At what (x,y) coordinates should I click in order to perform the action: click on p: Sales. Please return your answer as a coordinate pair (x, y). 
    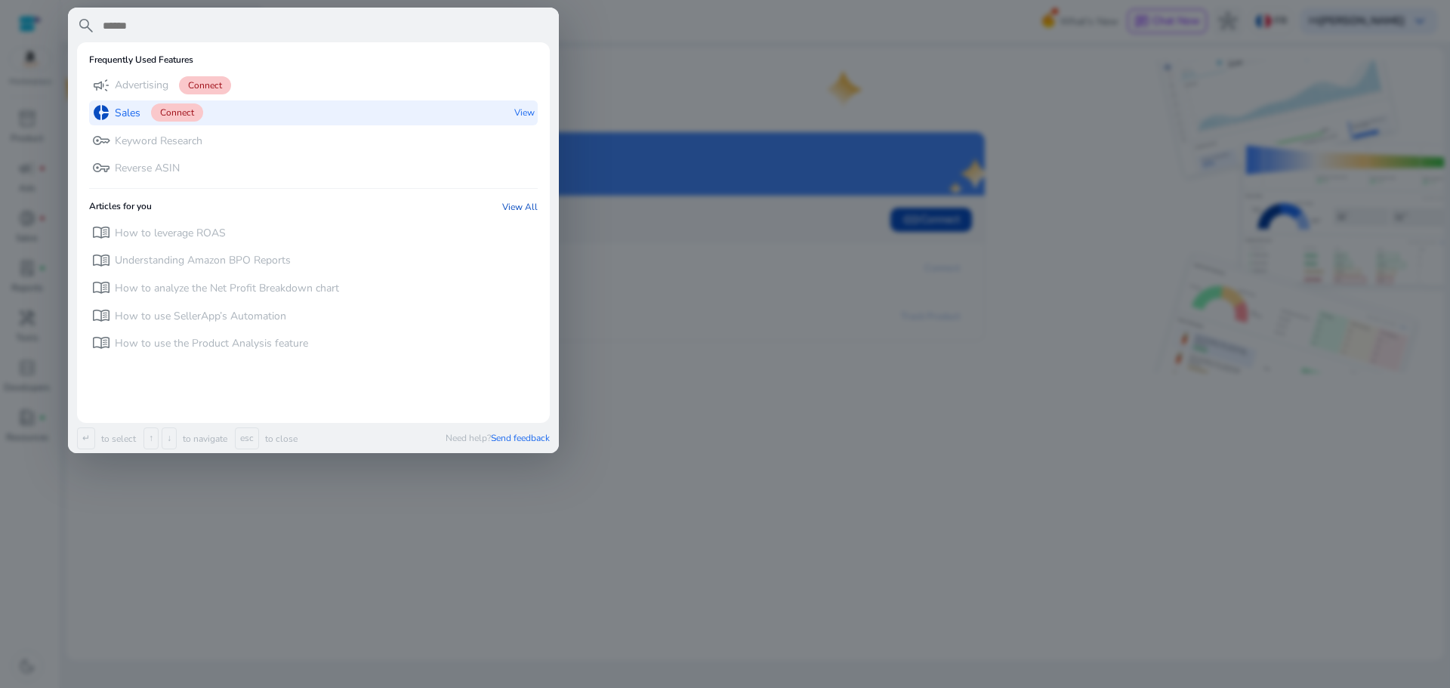
    Looking at the image, I should click on (128, 113).